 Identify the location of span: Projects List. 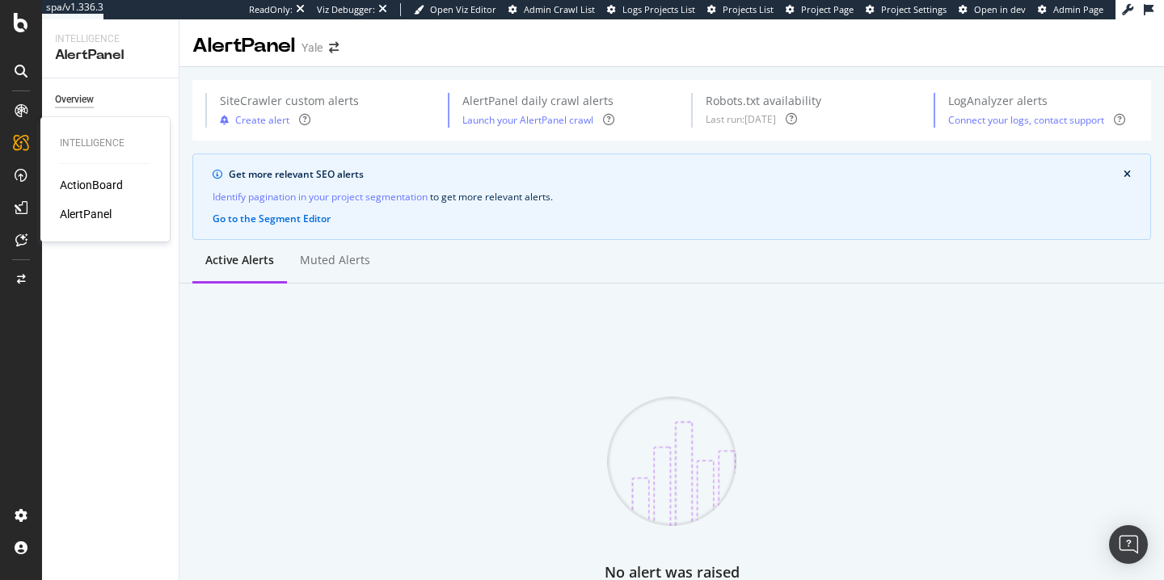
(748, 9).